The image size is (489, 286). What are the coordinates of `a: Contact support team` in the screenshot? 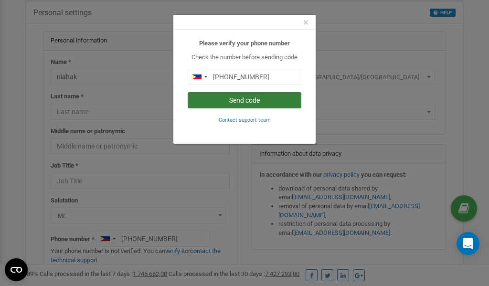 It's located at (245, 119).